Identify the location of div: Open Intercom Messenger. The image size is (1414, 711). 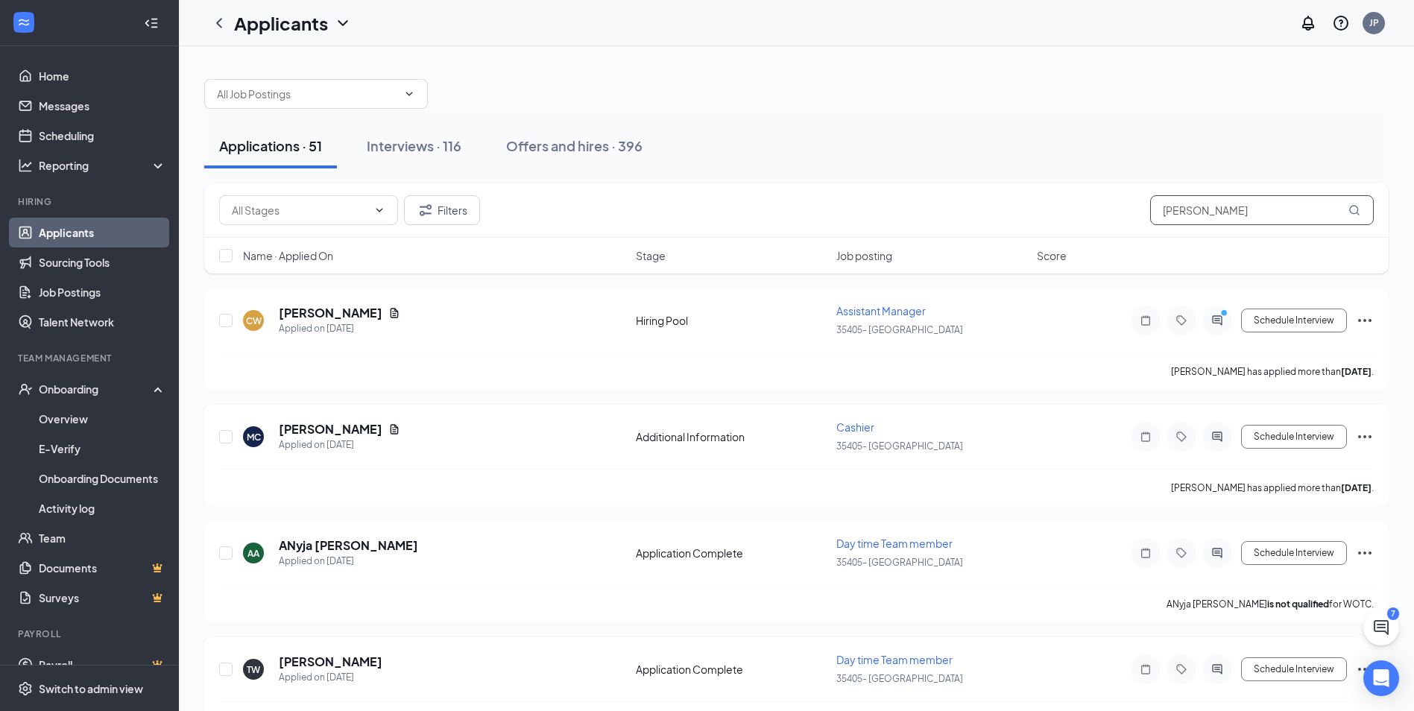
(1381, 678).